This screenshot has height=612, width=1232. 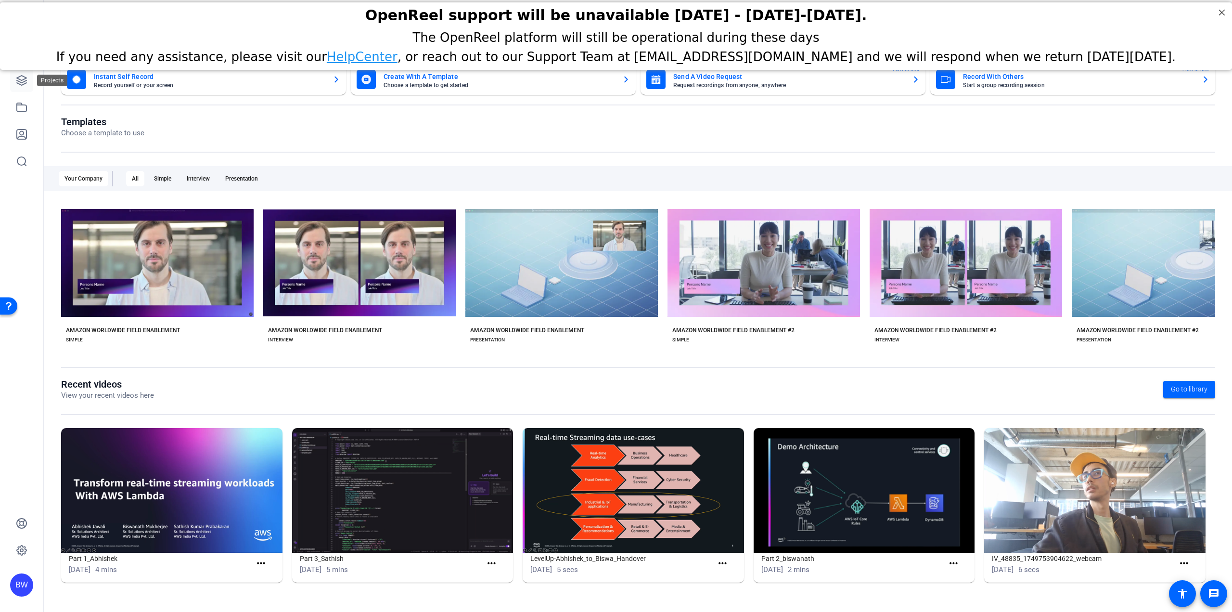 What do you see at coordinates (83, 179) in the screenshot?
I see `div: Your Company` at bounding box center [83, 179].